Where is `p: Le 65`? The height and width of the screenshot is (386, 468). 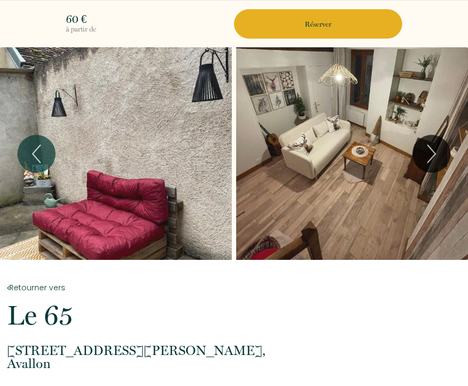 p: Le 65 is located at coordinates (234, 315).